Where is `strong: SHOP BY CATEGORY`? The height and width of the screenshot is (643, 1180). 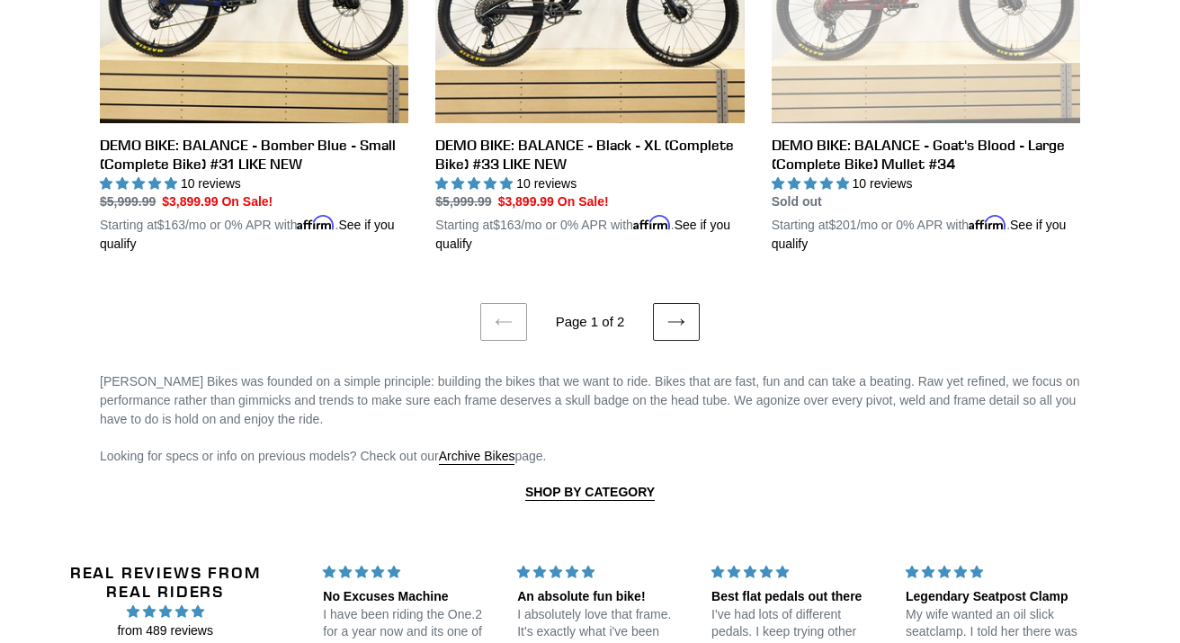
strong: SHOP BY CATEGORY is located at coordinates (590, 492).